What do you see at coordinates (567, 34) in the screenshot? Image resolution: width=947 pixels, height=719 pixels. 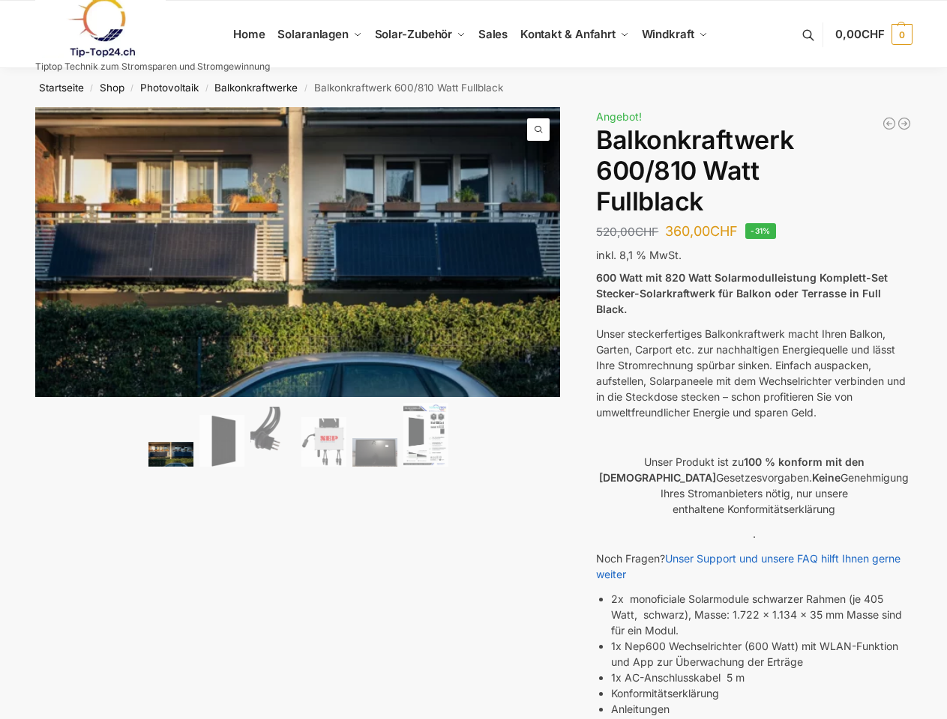 I see `span: Kontakt & Anfahrt` at bounding box center [567, 34].